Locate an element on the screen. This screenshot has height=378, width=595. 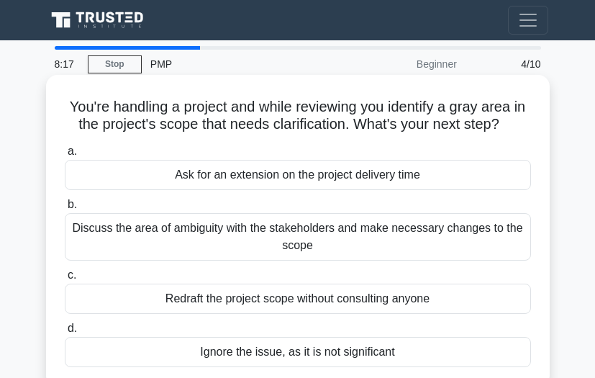
div: Beginner is located at coordinates (402, 64).